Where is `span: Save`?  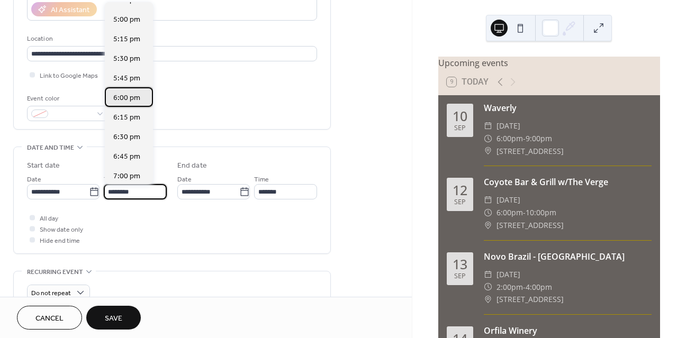
span: Save is located at coordinates (113, 318).